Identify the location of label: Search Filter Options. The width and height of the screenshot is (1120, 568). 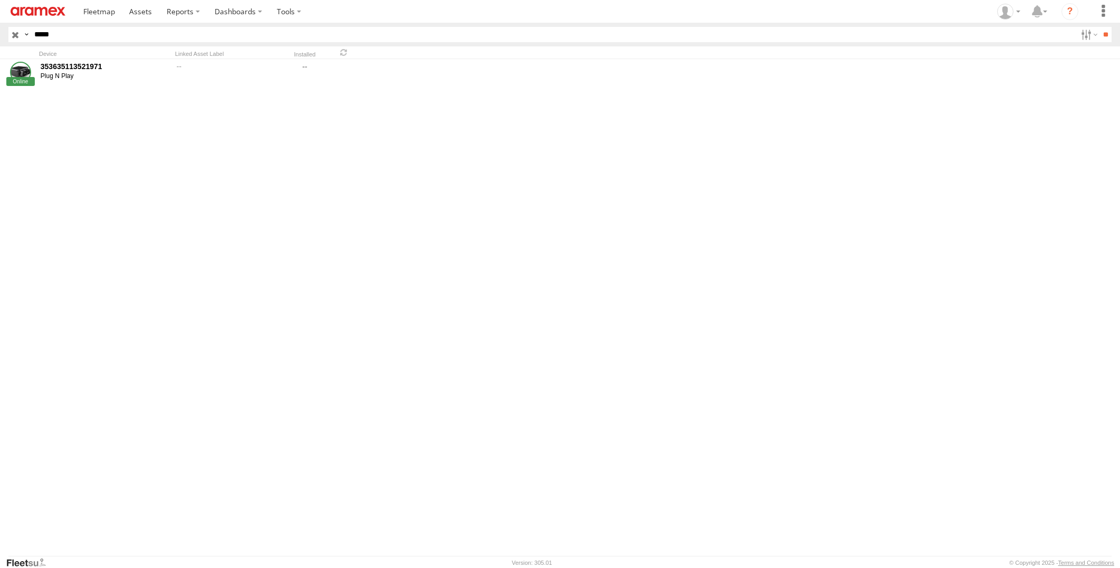
(1088, 34).